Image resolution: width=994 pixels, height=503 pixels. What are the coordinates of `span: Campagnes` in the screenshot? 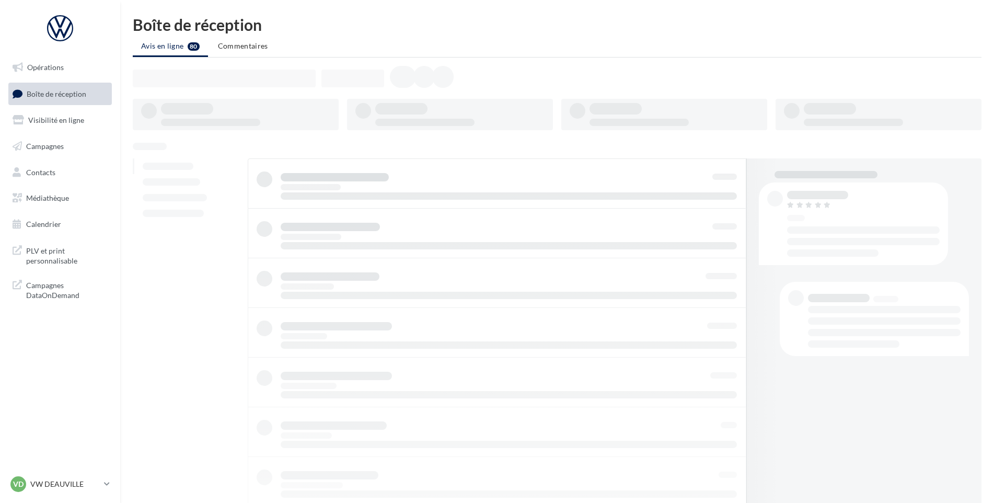 It's located at (45, 146).